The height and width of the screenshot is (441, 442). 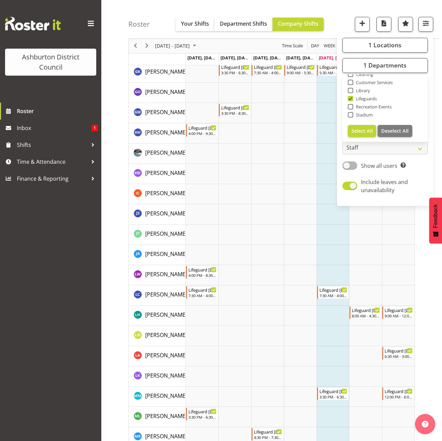 What do you see at coordinates (52, 179) in the screenshot?
I see `span: Finance & Reporting` at bounding box center [52, 179].